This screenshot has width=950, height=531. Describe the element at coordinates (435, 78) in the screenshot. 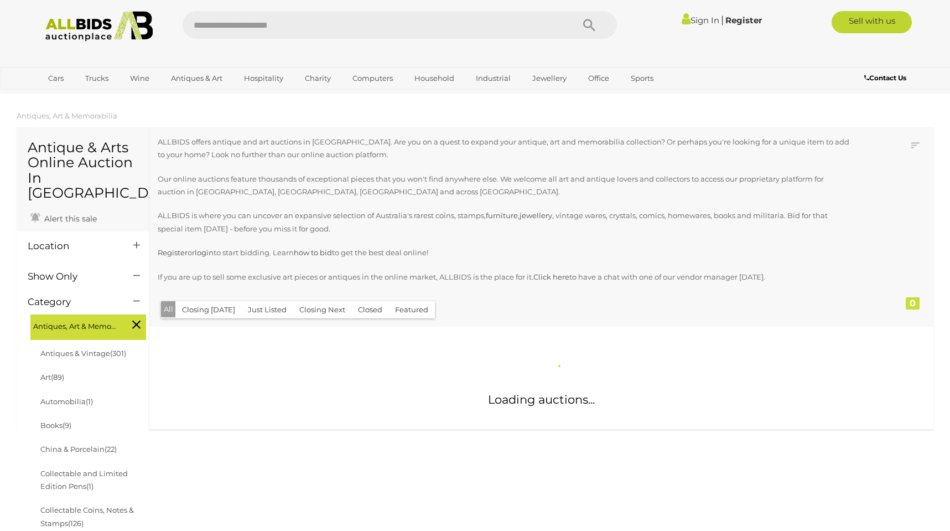

I see `a: Household` at that location.